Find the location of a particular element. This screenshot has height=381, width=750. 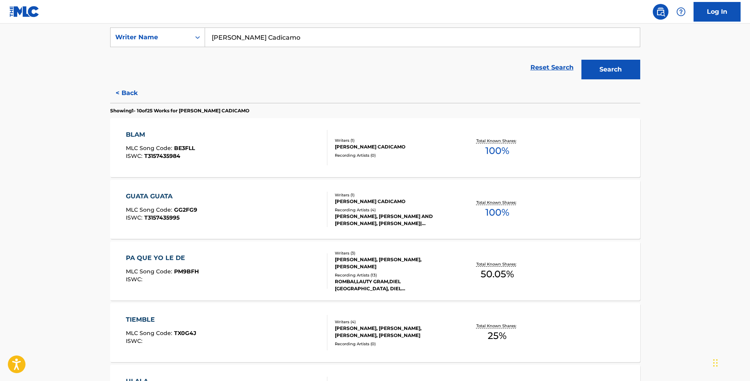

span: T3157435995 is located at coordinates (162, 217).